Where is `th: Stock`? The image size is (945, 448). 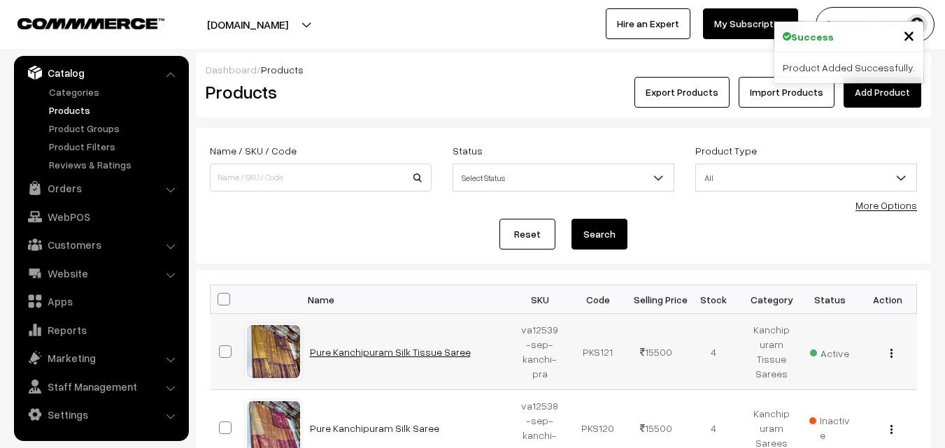
th: Stock is located at coordinates (714, 299).